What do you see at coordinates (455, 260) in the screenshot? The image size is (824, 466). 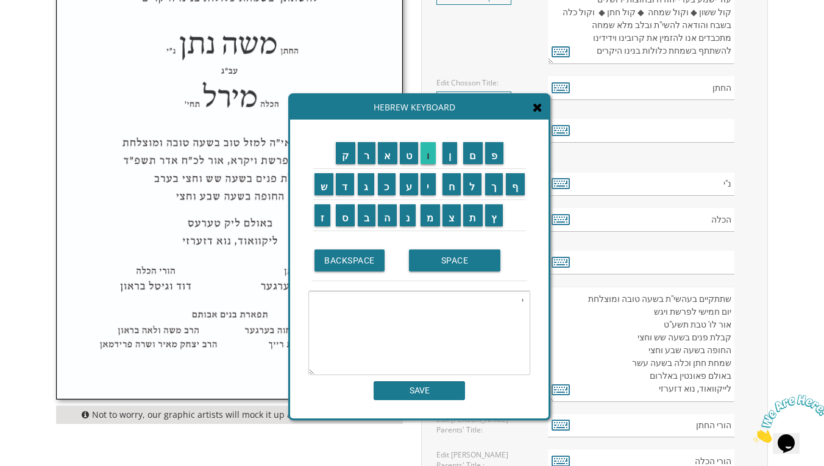 I see `input: SPACE` at bounding box center [455, 260].